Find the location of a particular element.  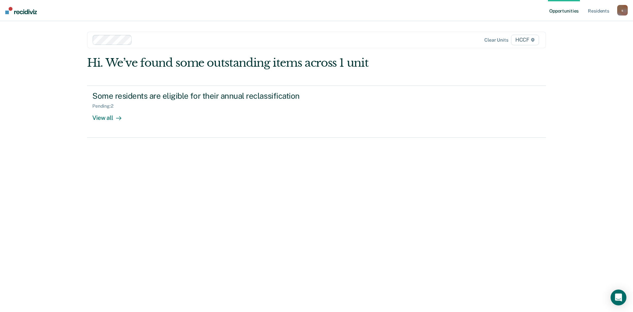

button: s is located at coordinates (623, 10).